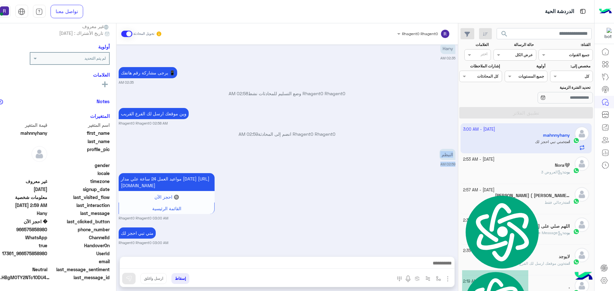 The height and width of the screenshot is (291, 614). Describe the element at coordinates (560, 12) in the screenshot. I see `p: الدردشة الحية` at that location.